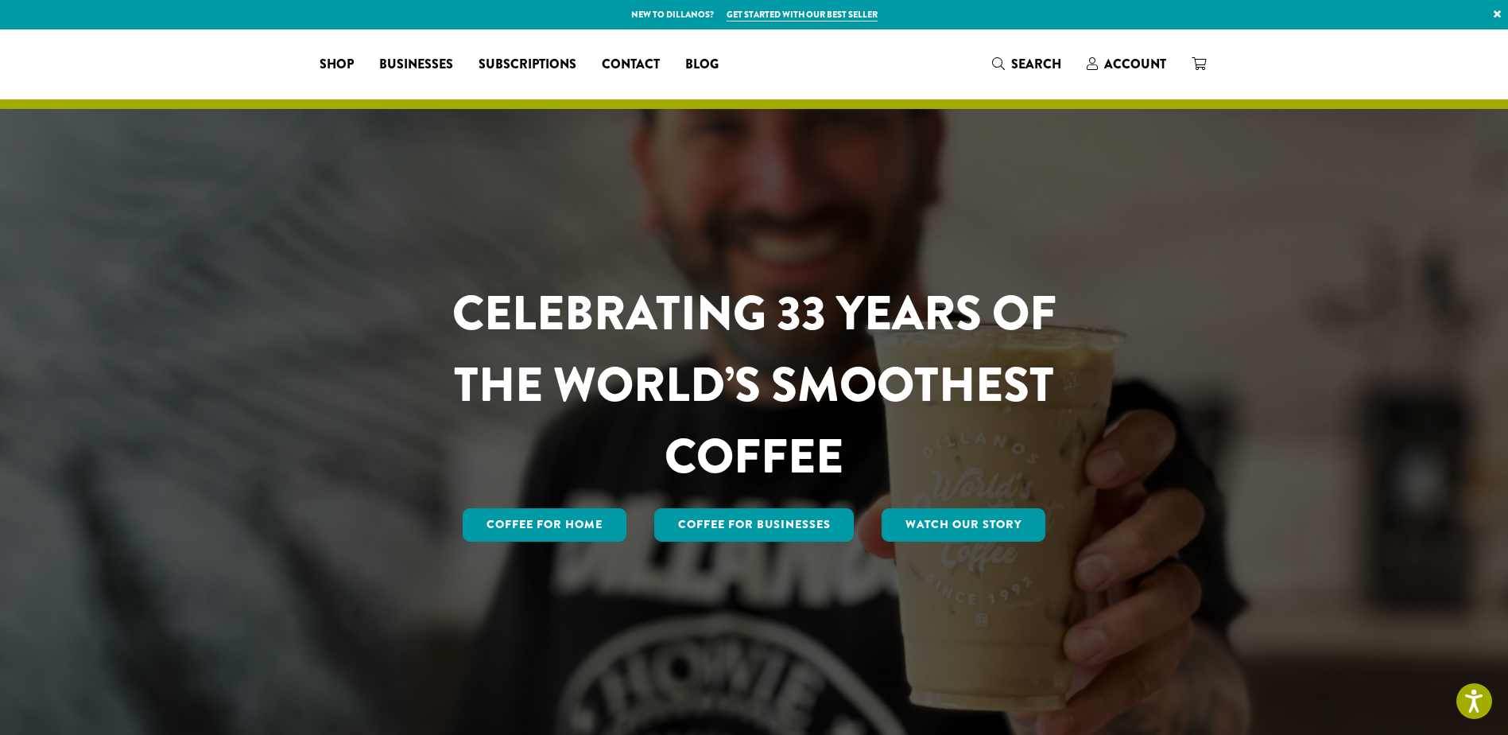  I want to click on a: Watch Our Story, so click(964, 525).